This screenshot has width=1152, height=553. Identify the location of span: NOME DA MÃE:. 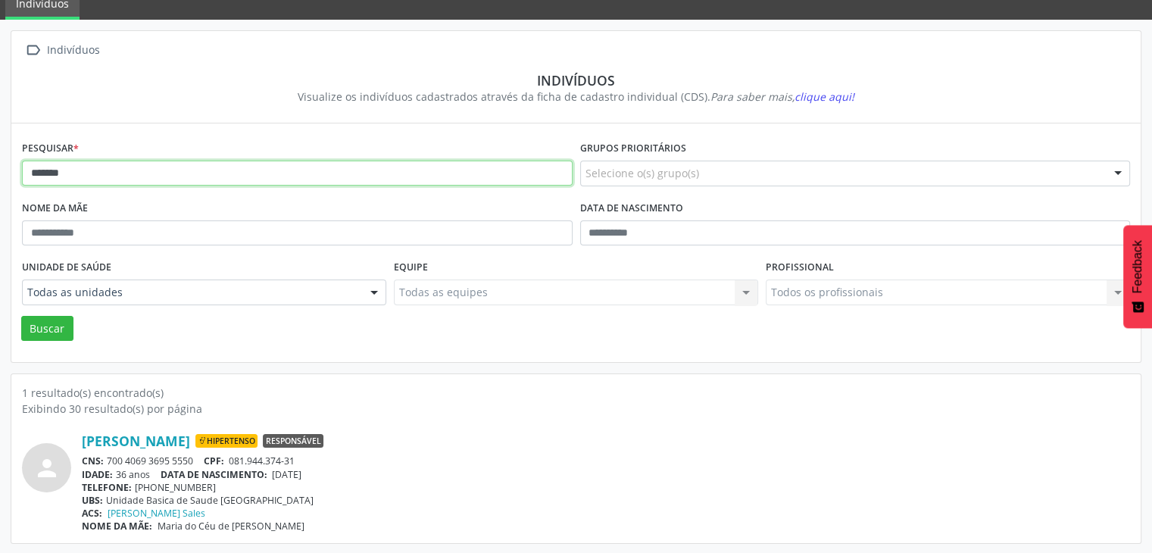
(117, 526).